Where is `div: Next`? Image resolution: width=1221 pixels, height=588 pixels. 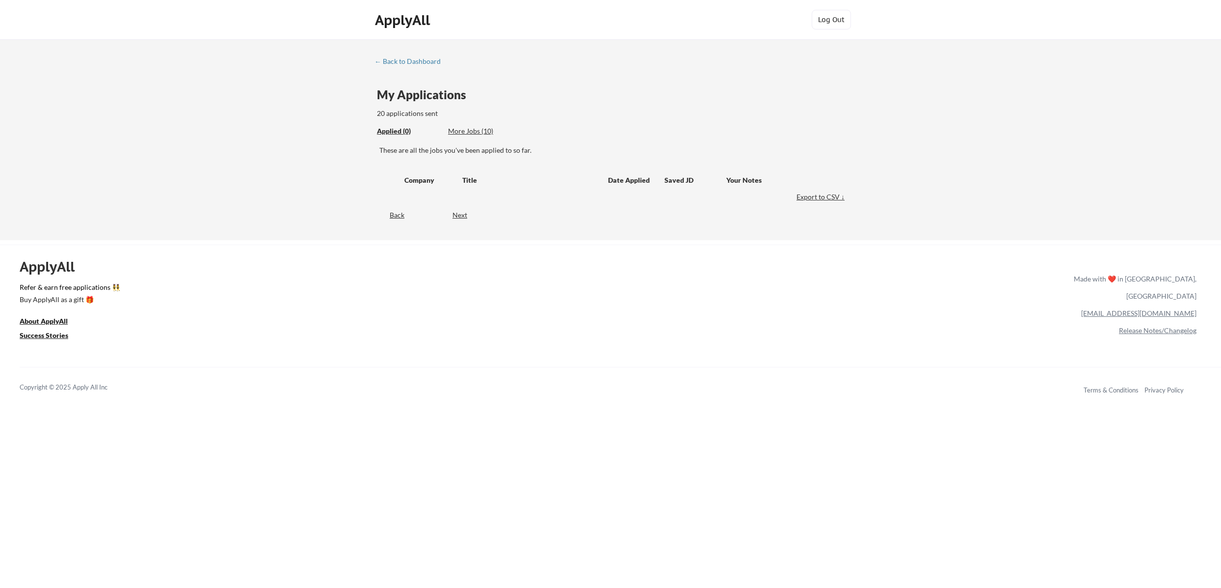
div: Next is located at coordinates (465, 215).